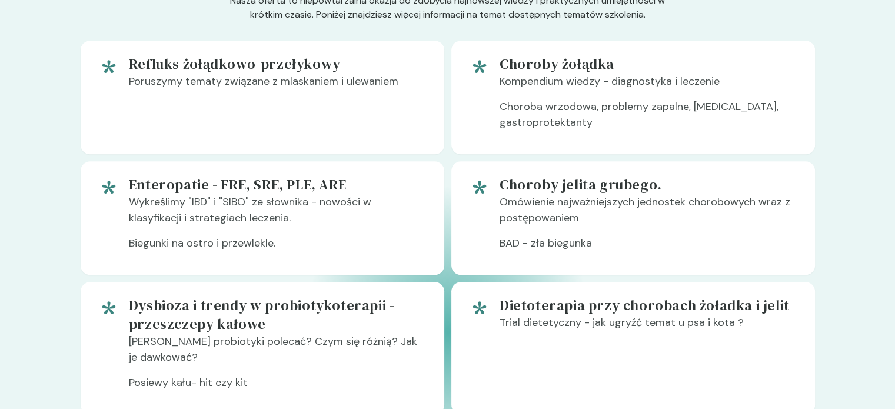 The image size is (895, 409). What do you see at coordinates (277, 248) in the screenshot?
I see `p: Biegunki na ostro i przewlekle.` at bounding box center [277, 248].